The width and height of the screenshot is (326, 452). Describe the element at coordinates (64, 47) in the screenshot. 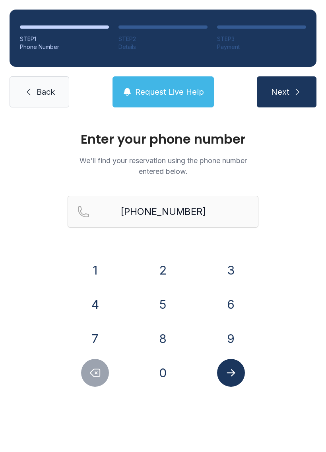

I see `div: Phone Number` at that location.